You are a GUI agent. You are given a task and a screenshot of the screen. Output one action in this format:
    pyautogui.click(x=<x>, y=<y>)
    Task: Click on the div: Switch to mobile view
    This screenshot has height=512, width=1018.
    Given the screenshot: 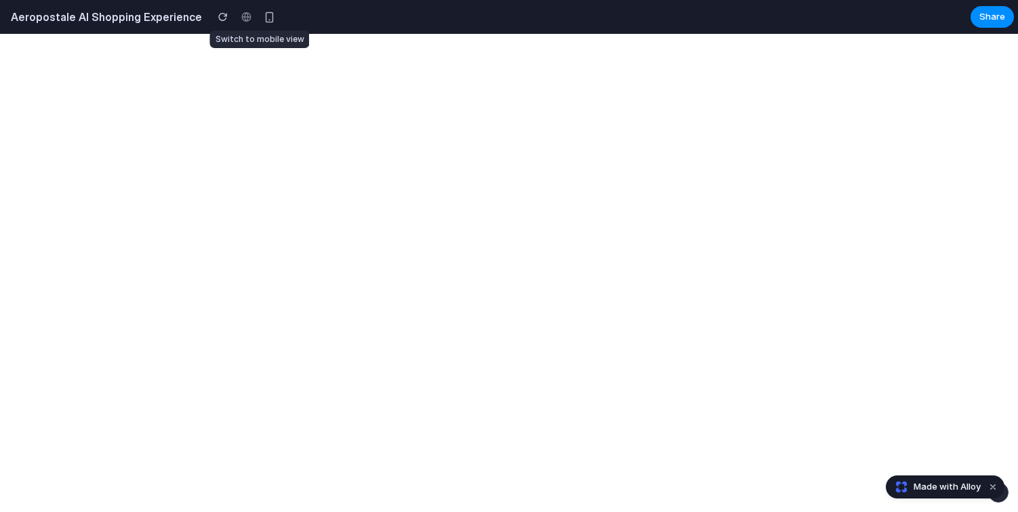 What is the action you would take?
    pyautogui.click(x=259, y=39)
    